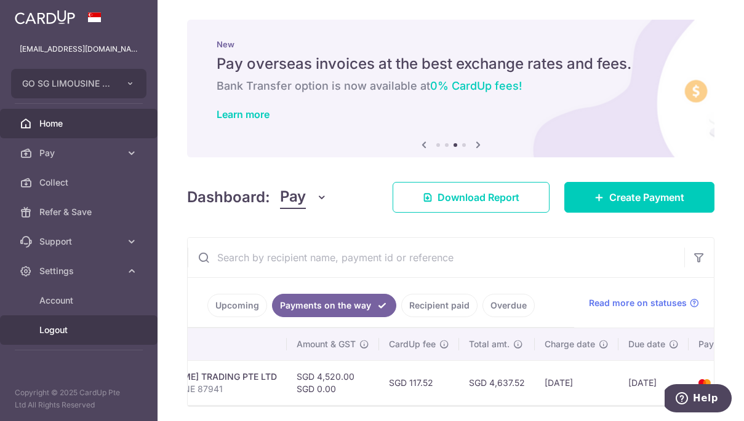 This screenshot has height=421, width=744. What do you see at coordinates (450, 44) in the screenshot?
I see `p: New` at bounding box center [450, 44].